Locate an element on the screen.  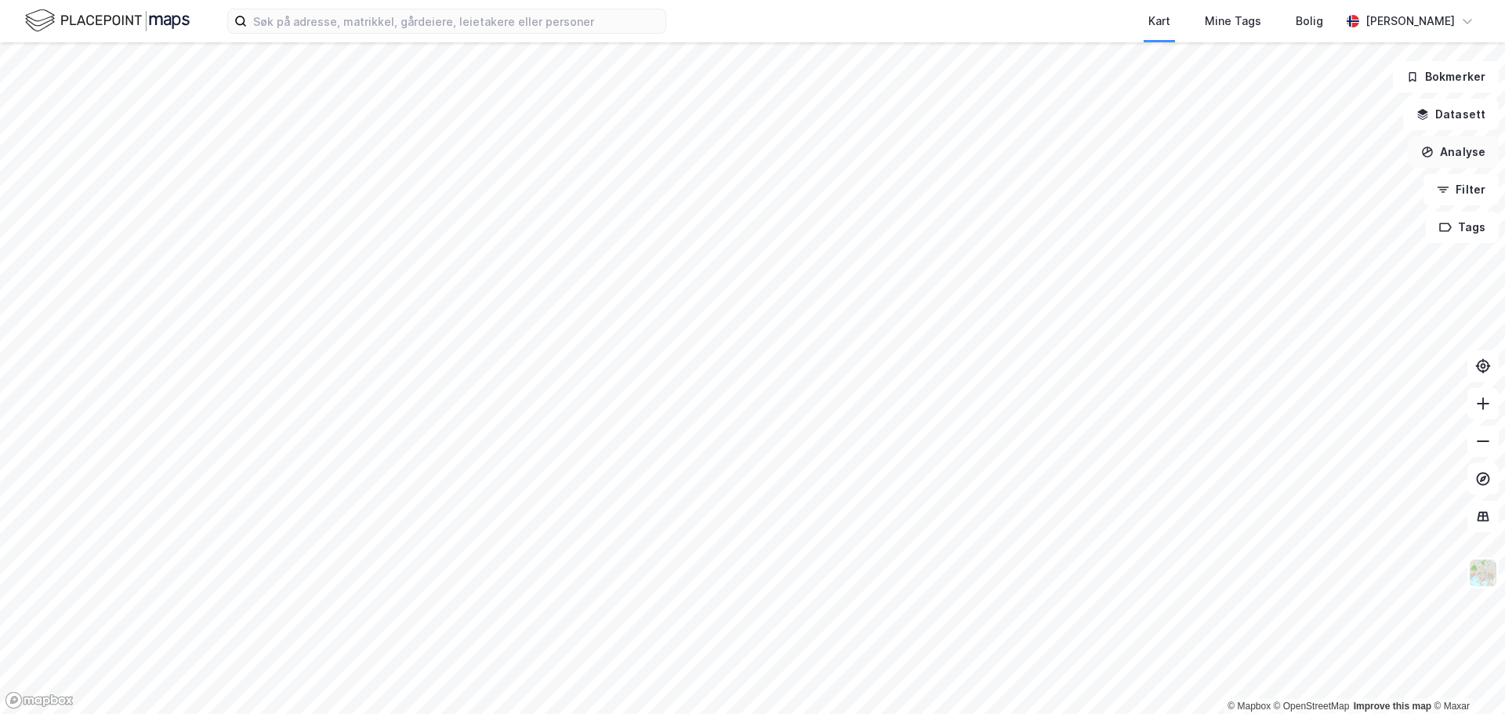
img: Z is located at coordinates (1483, 573).